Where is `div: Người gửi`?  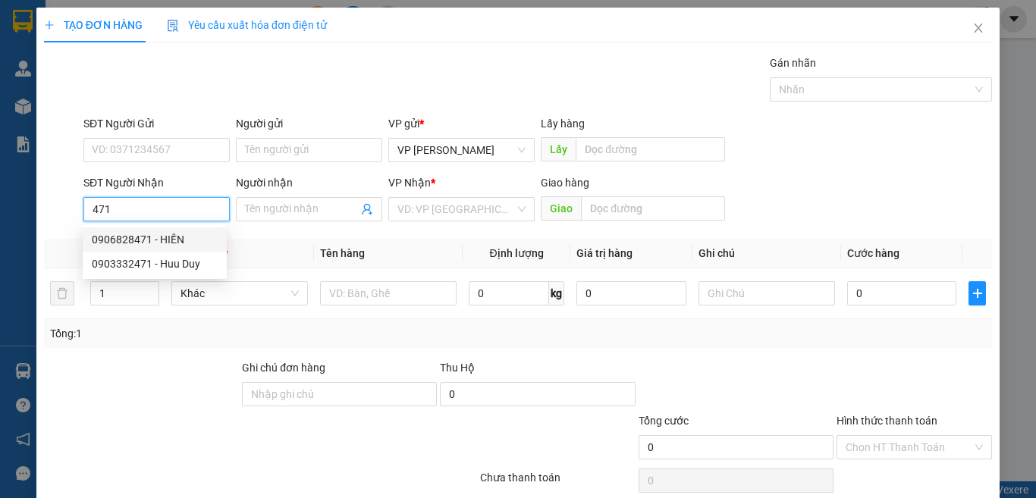
div: Người gửi is located at coordinates (309, 124).